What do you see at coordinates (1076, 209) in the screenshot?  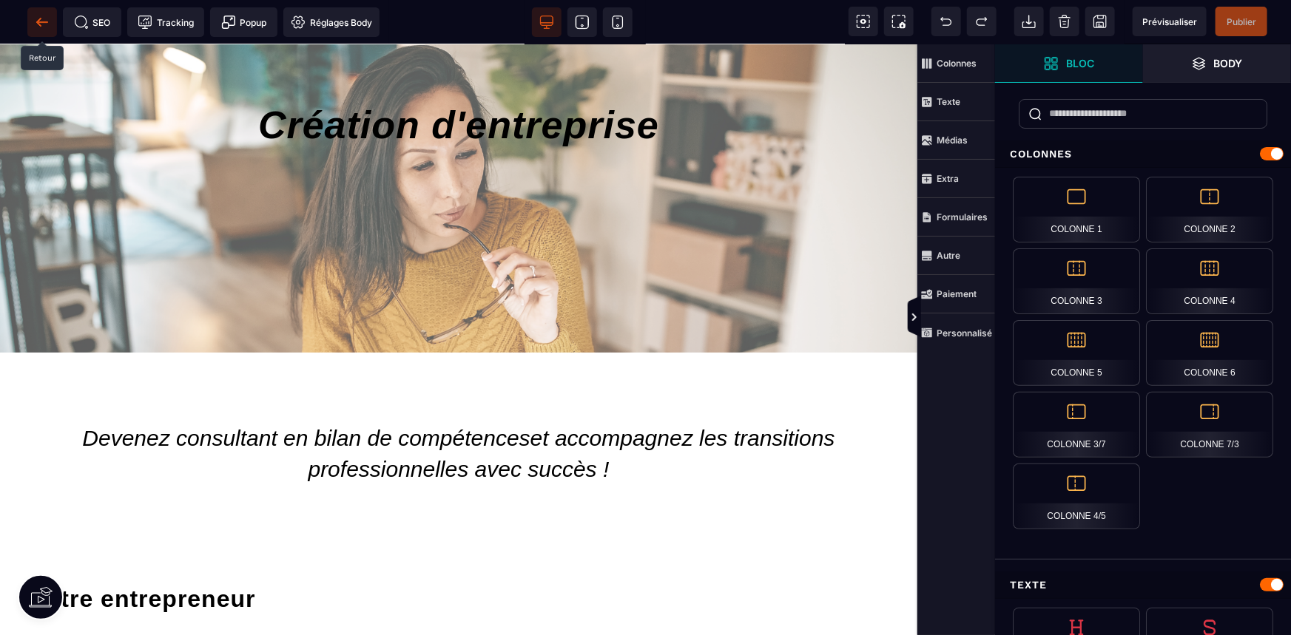 I see `div: Colonne 1` at bounding box center [1076, 209].